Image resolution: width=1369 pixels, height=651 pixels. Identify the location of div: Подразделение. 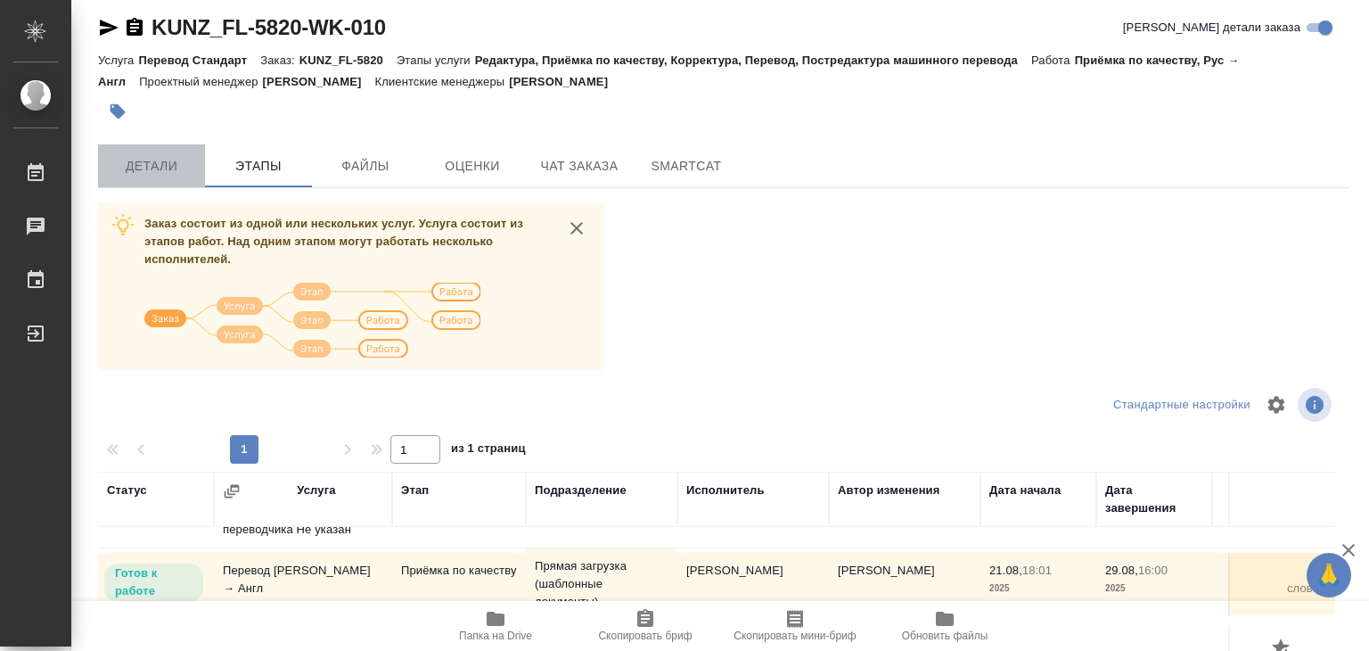
(580, 490).